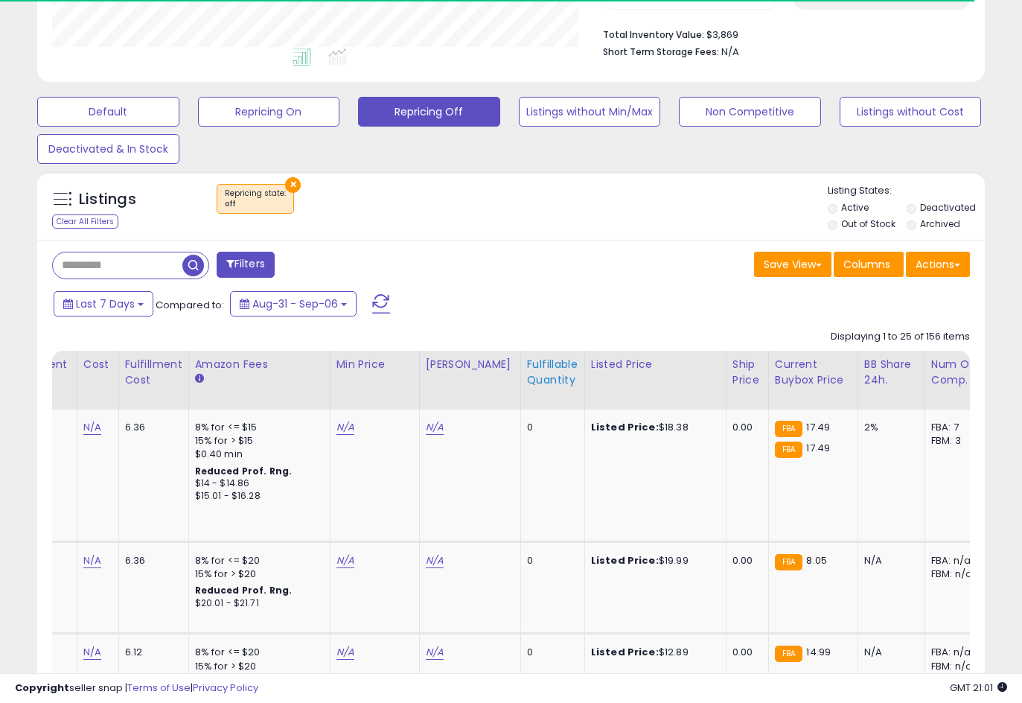 This screenshot has width=1022, height=703. Describe the element at coordinates (891, 372) in the screenshot. I see `div: BB Share 24h.` at that location.